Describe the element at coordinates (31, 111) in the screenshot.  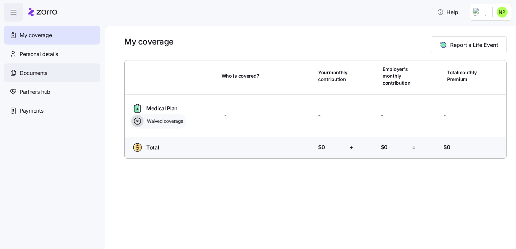
I see `span: Payments` at that location.